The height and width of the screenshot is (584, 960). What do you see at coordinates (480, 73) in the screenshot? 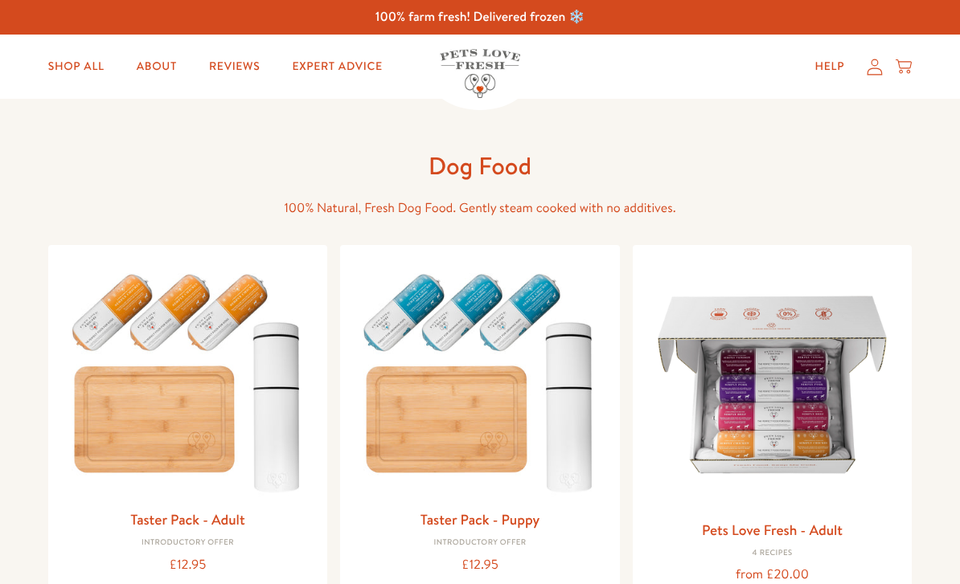
I see `img: Pets Love Fresh` at bounding box center [480, 73].